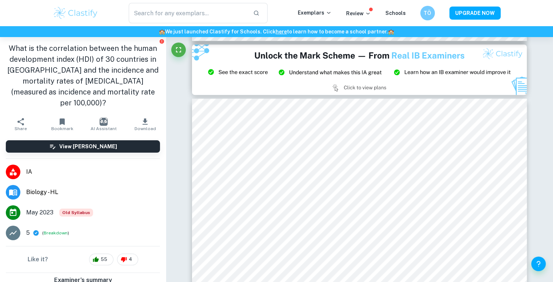  Describe the element at coordinates (104, 124) in the screenshot. I see `button: AI Assistant` at that location.